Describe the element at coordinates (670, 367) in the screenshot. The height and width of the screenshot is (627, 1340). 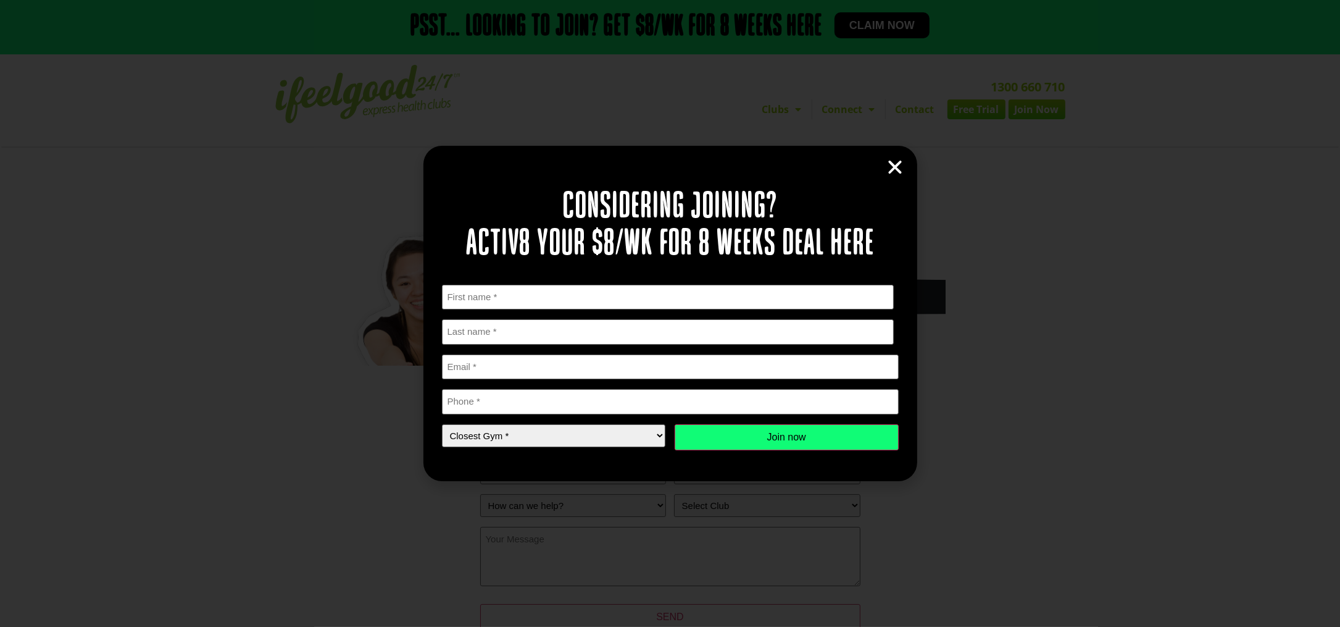
I see `input: Email *` at that location.